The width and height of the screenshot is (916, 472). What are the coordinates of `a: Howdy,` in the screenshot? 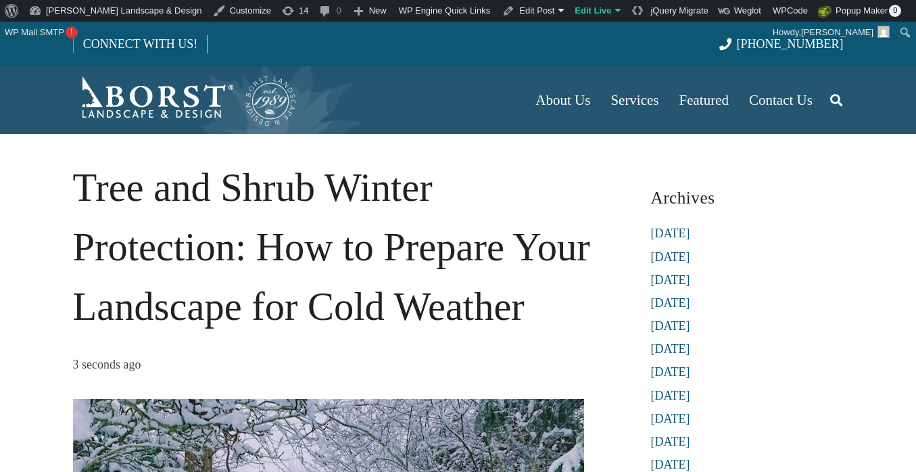 It's located at (832, 32).